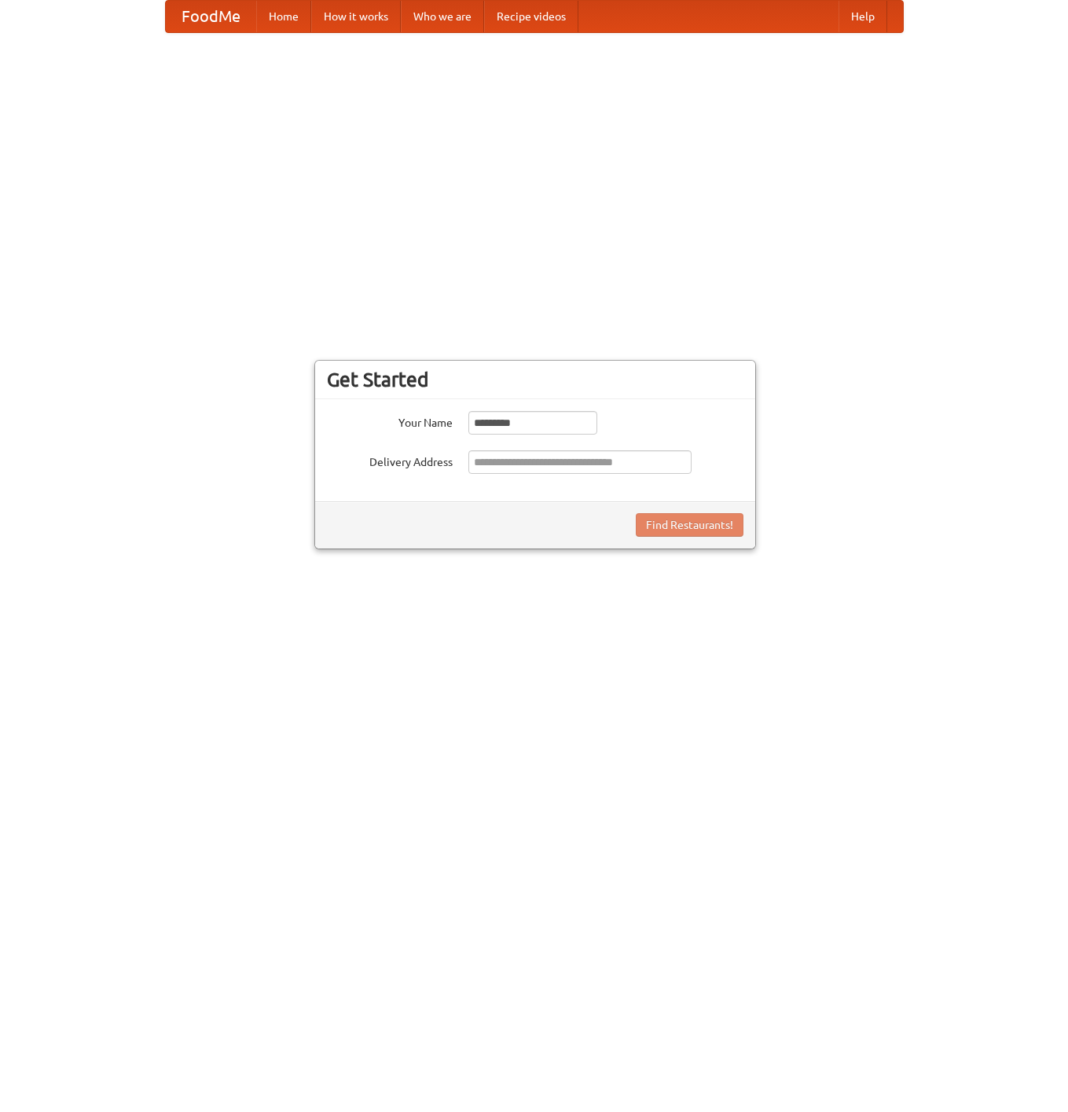 This screenshot has height=1112, width=1068. I want to click on a: Who we are, so click(442, 17).